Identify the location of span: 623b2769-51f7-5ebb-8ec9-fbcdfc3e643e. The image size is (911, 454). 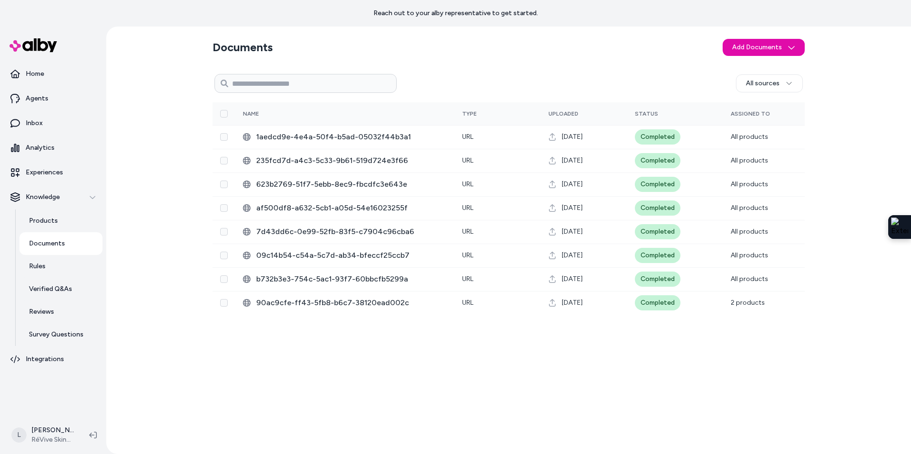
(351, 184).